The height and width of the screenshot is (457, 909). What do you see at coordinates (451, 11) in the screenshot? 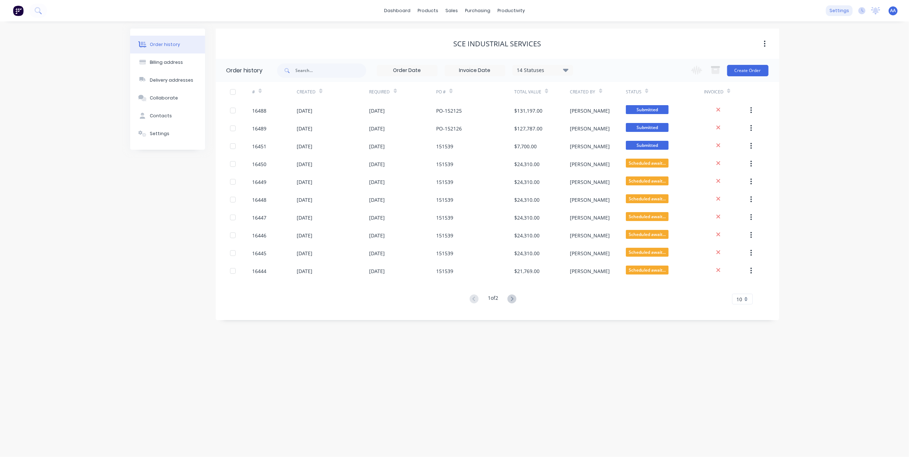
I see `div: sales` at bounding box center [451, 11].